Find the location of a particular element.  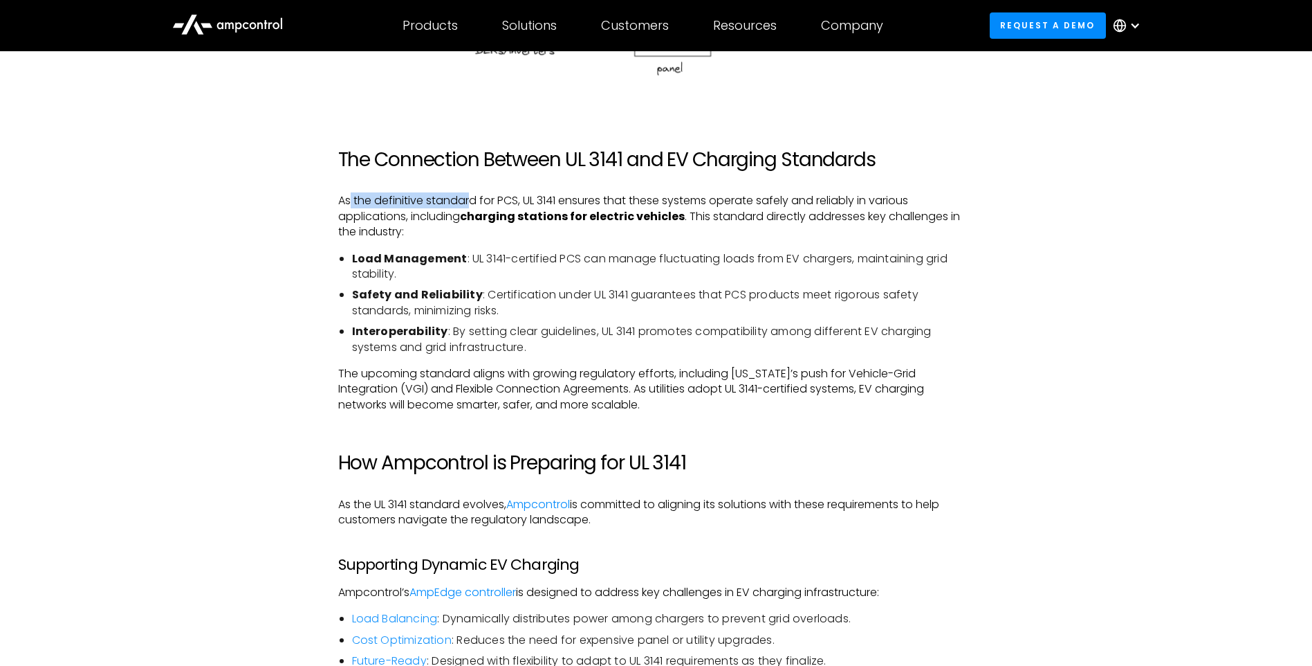

li: : By setting clear guidelines, UL 3141 promotes compatibility among different EV charging systems... is located at coordinates (663, 339).